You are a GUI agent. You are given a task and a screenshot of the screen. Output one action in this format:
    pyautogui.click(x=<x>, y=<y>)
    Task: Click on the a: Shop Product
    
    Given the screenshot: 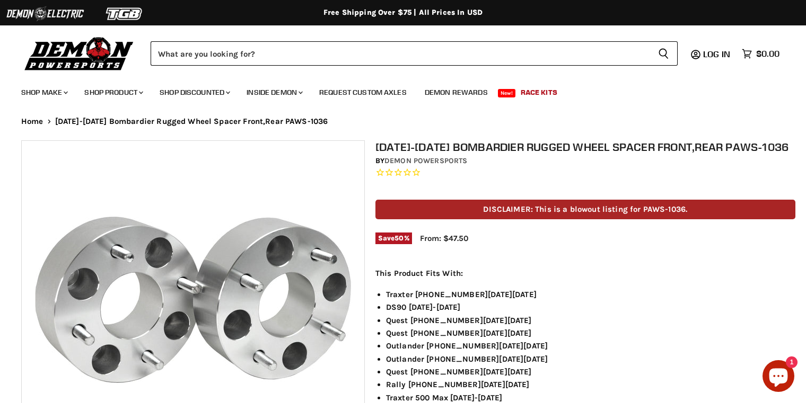 What is the action you would take?
    pyautogui.click(x=113, y=92)
    